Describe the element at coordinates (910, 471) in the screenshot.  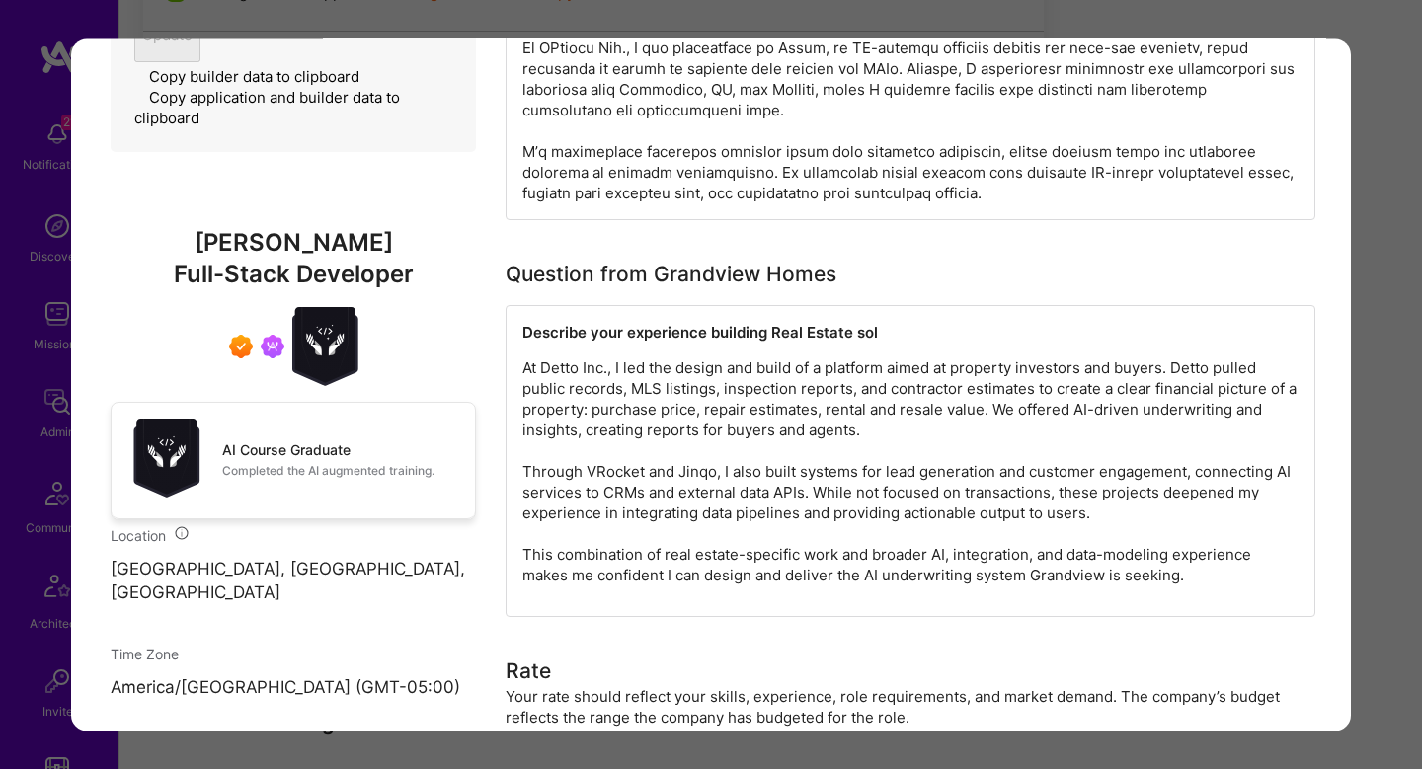
I see `p: At Detto Inc., I led the design and build of a platform aimed at property investors and buyers. D...` at that location.